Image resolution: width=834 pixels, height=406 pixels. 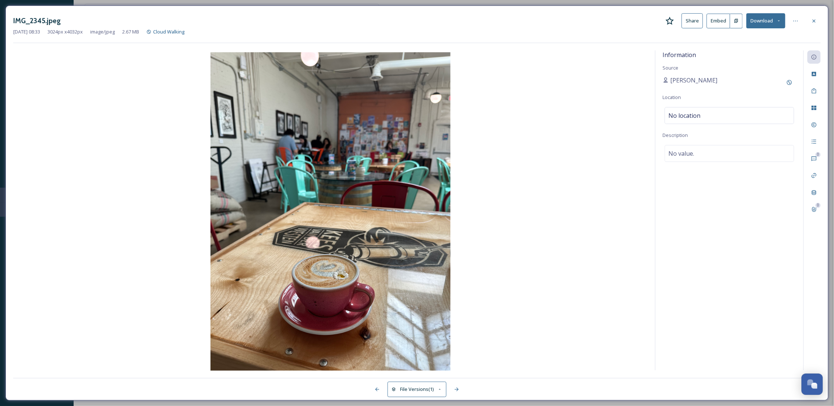 I want to click on span: image/jpeg, so click(x=102, y=32).